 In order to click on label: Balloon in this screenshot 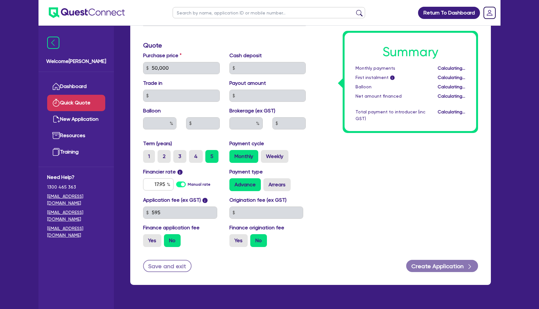, I will do `click(152, 111)`.